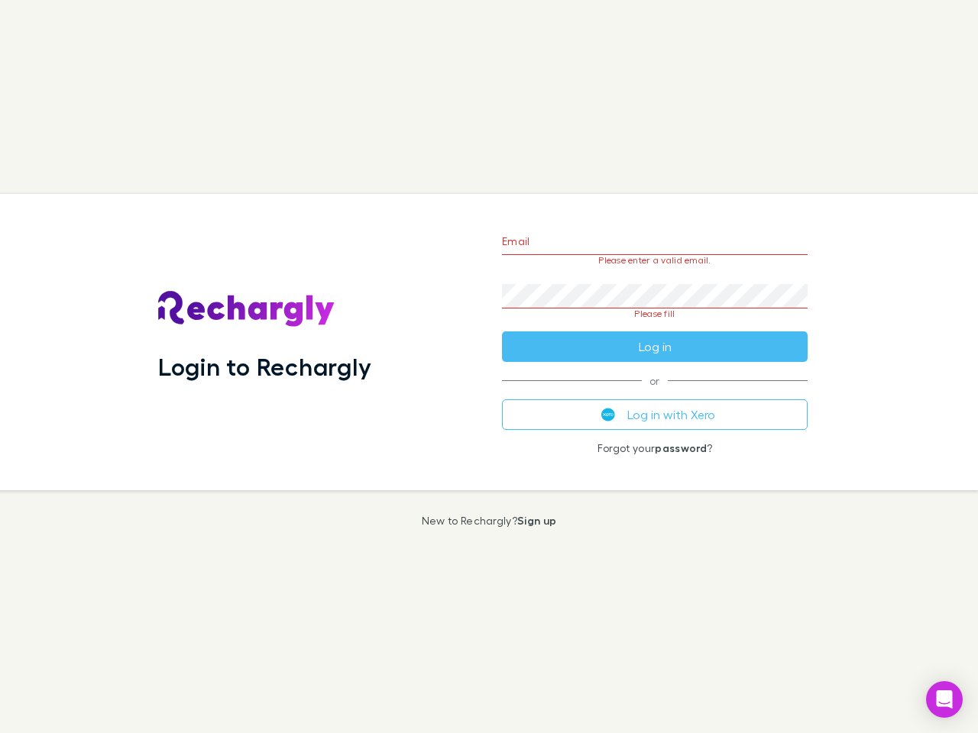 The image size is (978, 733). Describe the element at coordinates (680, 448) in the screenshot. I see `a: password` at that location.